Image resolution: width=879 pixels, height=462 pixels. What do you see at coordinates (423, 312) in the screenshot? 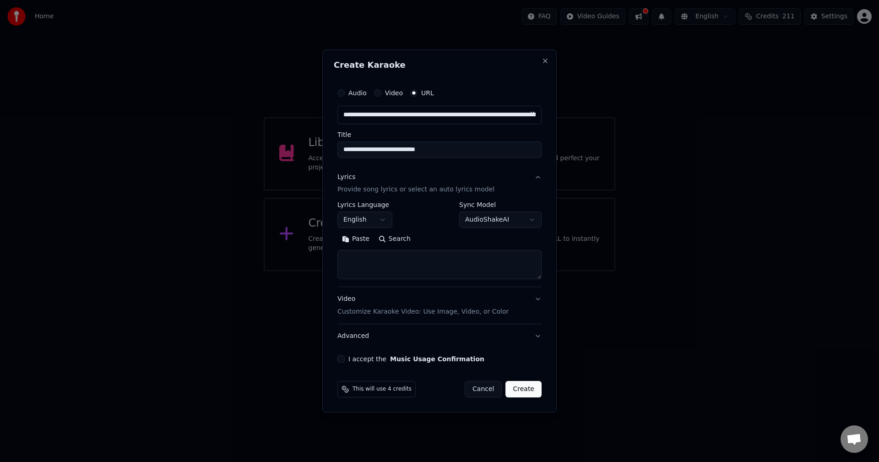
I see `p: Customize Karaoke Video: Use Image, Video, or Color` at bounding box center [423, 312].